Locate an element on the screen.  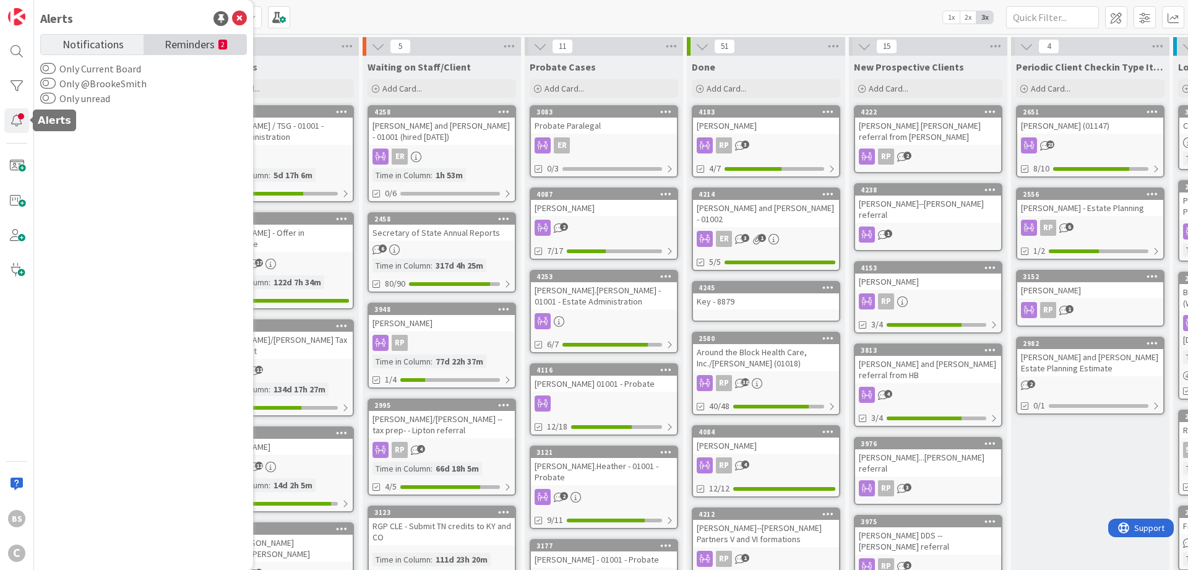
div: 4212 is located at coordinates (766, 514).